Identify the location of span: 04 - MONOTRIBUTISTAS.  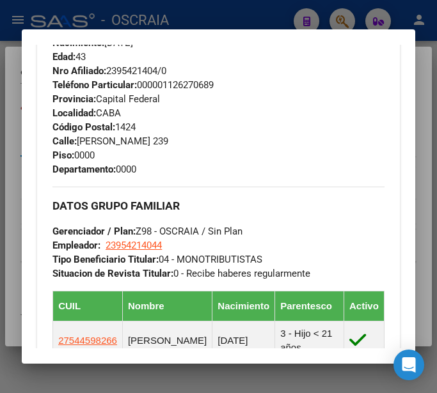
(157, 260).